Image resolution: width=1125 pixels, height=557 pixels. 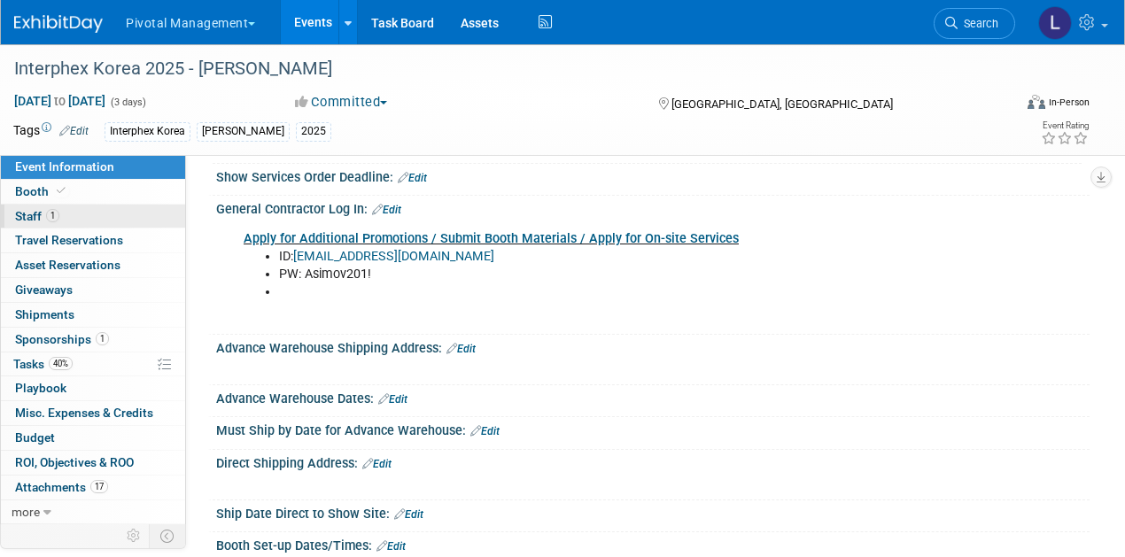 What do you see at coordinates (42, 191) in the screenshot?
I see `span: Booth` at bounding box center [42, 191].